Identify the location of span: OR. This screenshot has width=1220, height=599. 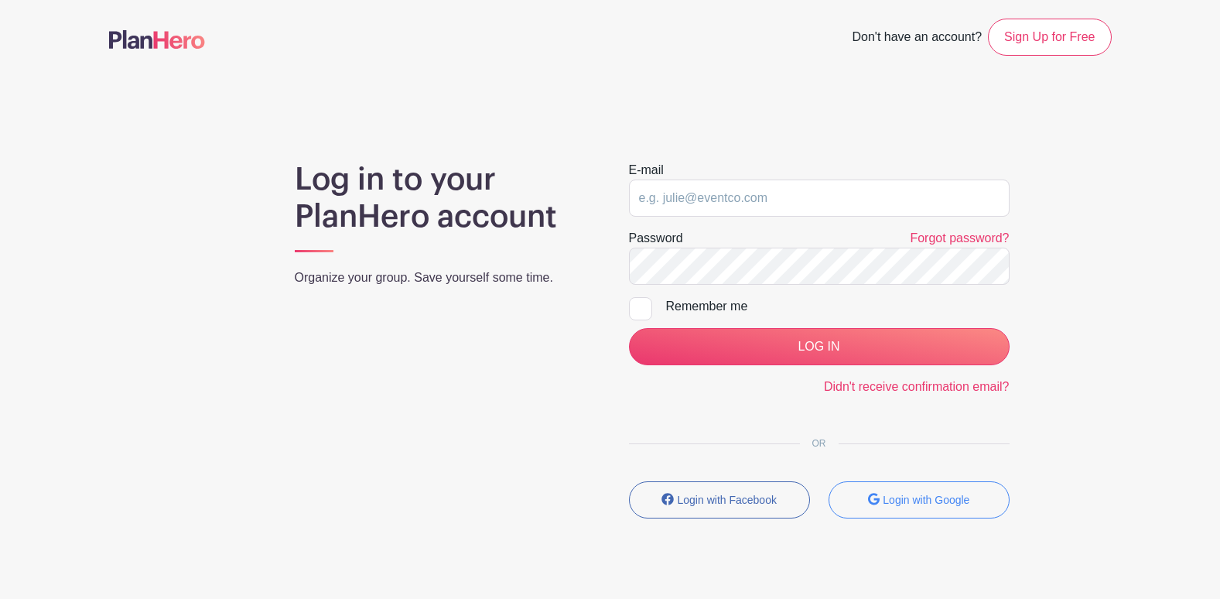
(819, 443).